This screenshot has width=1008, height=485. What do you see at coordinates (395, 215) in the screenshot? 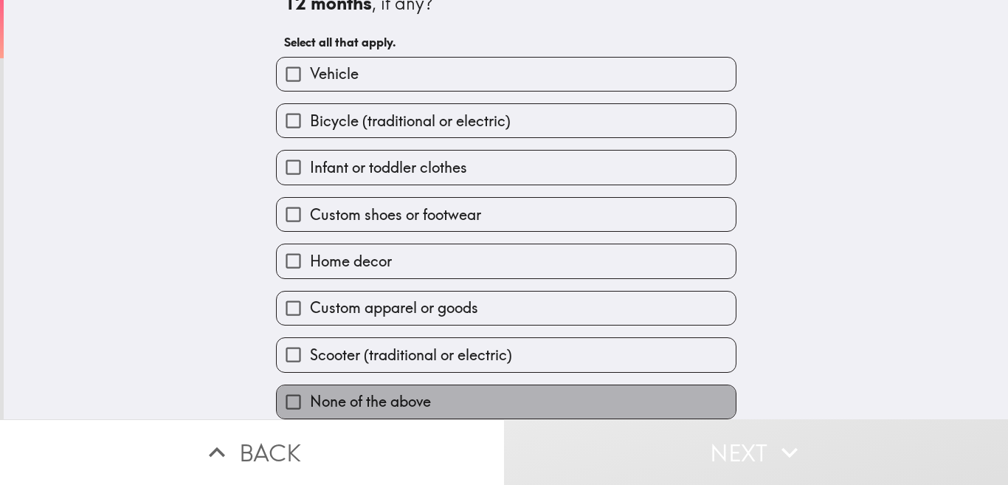
I see `span: Custom shoes or footwear` at bounding box center [395, 215].